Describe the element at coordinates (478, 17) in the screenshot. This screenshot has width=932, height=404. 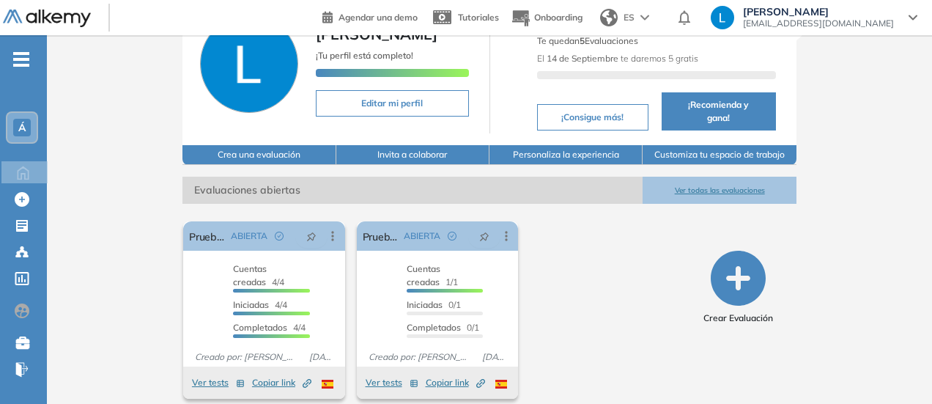
I see `span: Tutoriales` at that location.